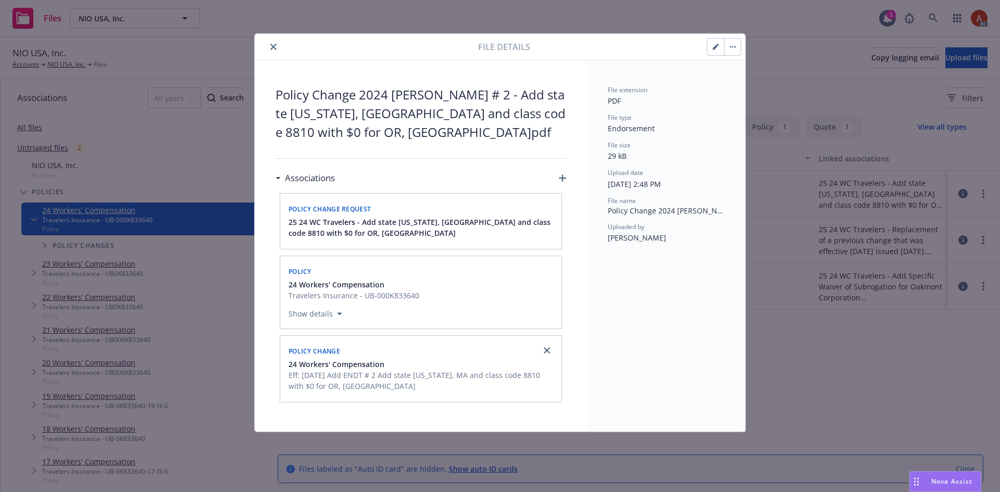  What do you see at coordinates (628, 90) in the screenshot?
I see `span: File extension` at bounding box center [628, 90].